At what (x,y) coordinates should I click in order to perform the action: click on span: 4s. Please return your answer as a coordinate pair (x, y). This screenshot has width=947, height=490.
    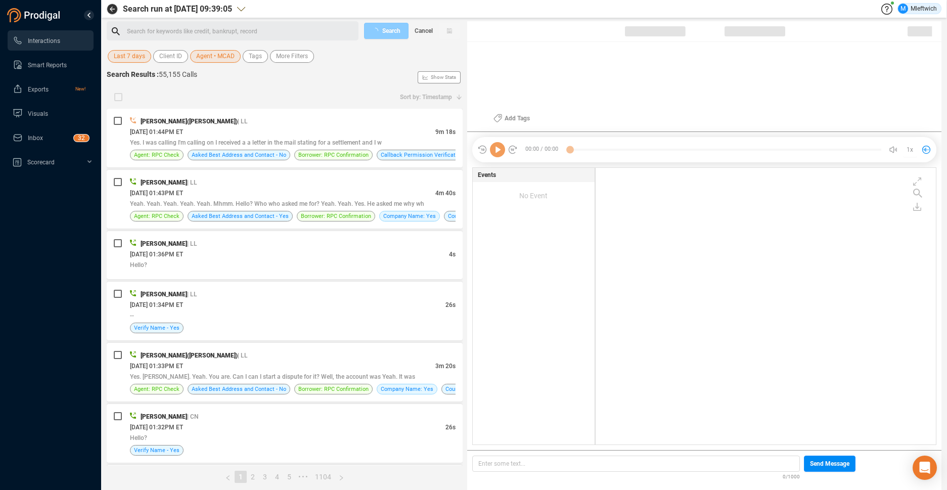
    Looking at the image, I should click on (452, 254).